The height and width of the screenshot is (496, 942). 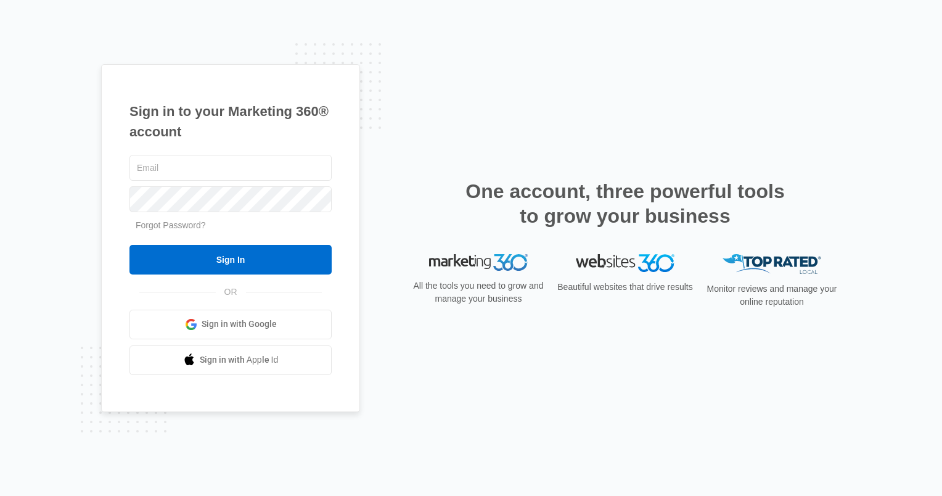 What do you see at coordinates (625, 204) in the screenshot?
I see `h2: One account, three powerful tools to grow your business` at bounding box center [625, 204].